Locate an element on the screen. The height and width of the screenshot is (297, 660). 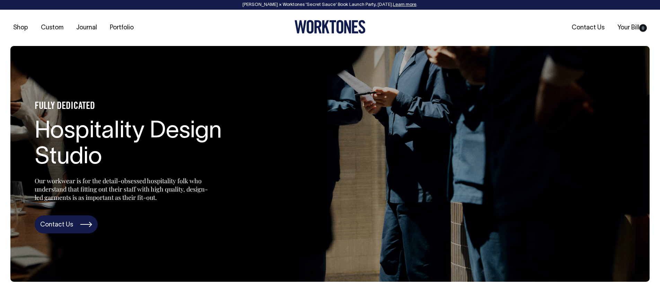
a: Your Bill0 is located at coordinates (632, 28).